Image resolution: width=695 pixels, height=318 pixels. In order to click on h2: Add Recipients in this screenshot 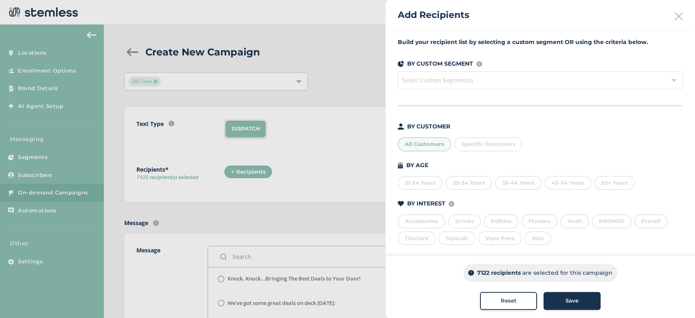, I will do `click(434, 15)`.